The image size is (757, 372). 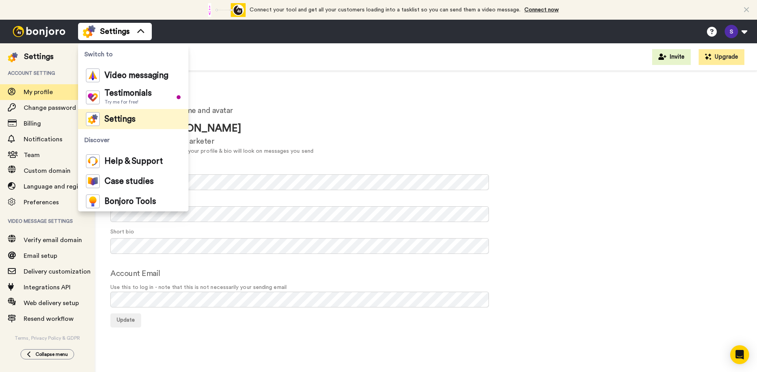 What do you see at coordinates (136, 76) in the screenshot?
I see `span: Video messaging` at bounding box center [136, 76].